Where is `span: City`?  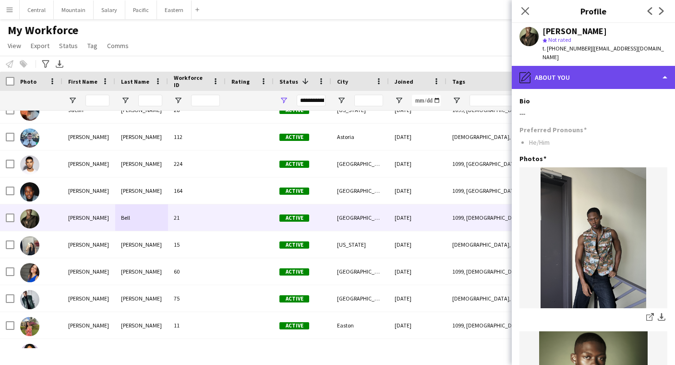
span: City is located at coordinates (342, 81).